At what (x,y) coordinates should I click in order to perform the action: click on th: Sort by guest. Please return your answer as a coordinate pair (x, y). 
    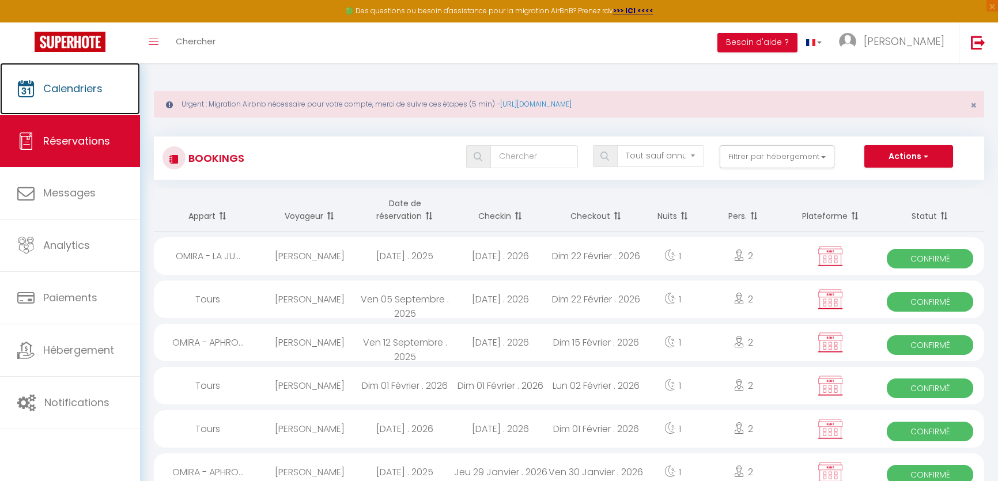
    Looking at the image, I should click on (309, 210).